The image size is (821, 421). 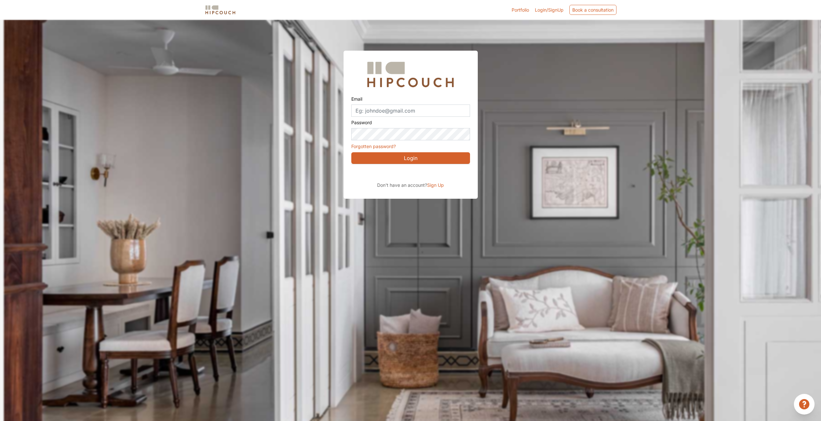 What do you see at coordinates (374, 146) in the screenshot?
I see `a: Forgotten password?` at bounding box center [374, 146].